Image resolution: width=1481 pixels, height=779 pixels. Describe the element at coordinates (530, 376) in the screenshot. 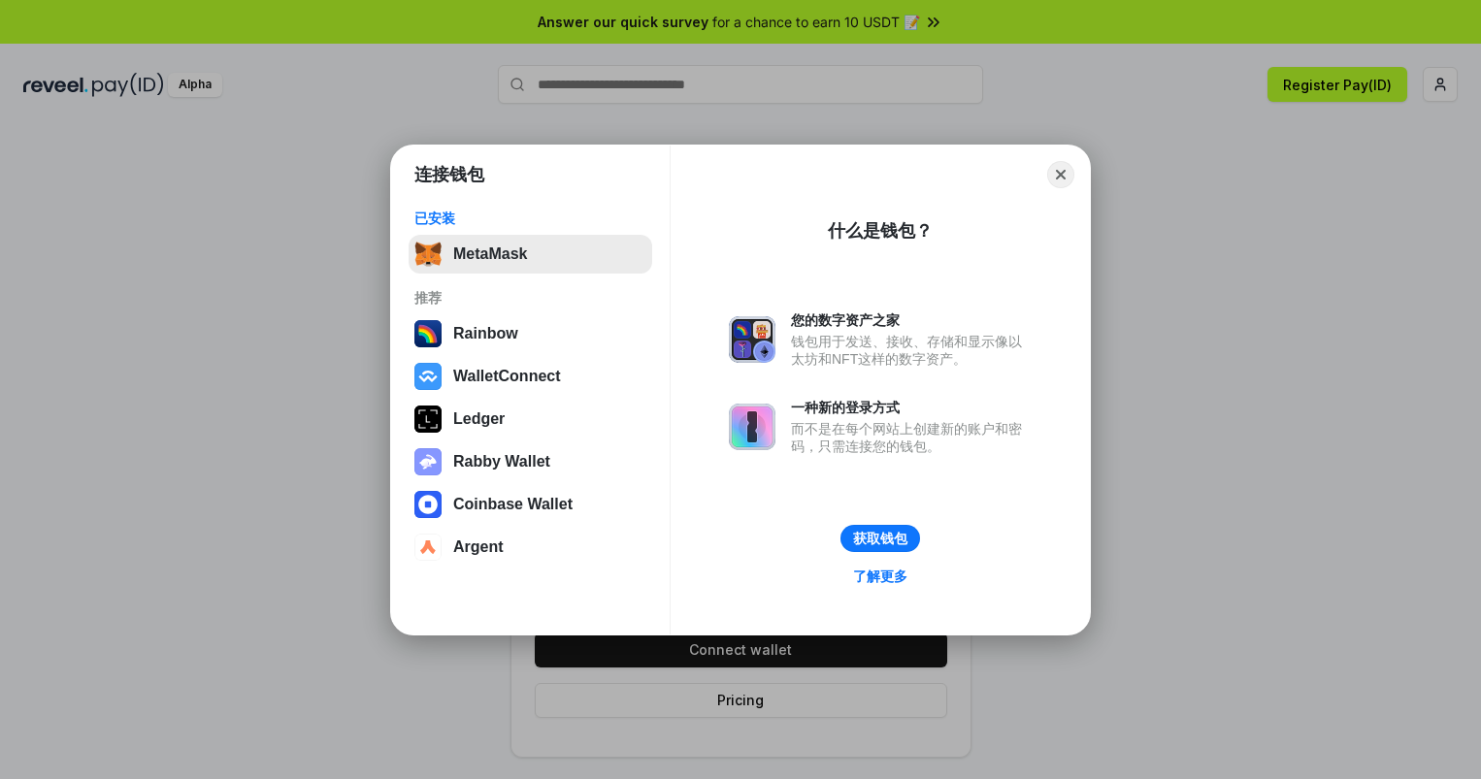

I see `button: WalletConnect` at that location.